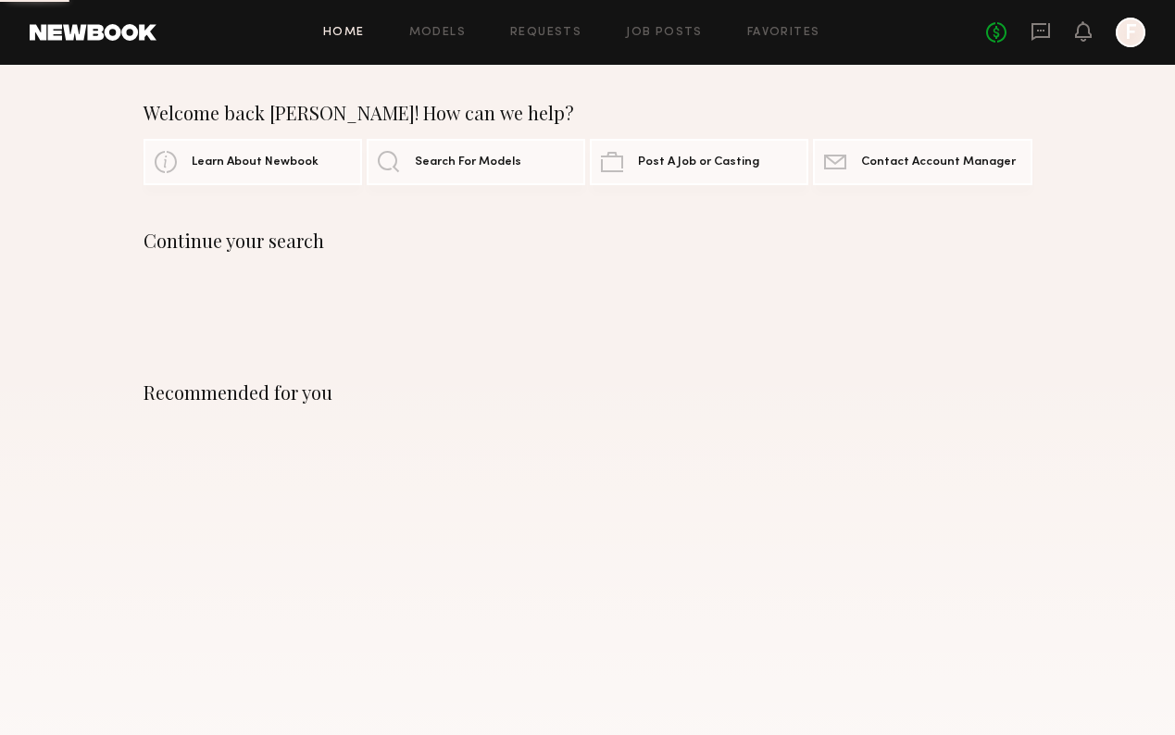 Image resolution: width=1175 pixels, height=735 pixels. I want to click on a: F, so click(1130, 32).